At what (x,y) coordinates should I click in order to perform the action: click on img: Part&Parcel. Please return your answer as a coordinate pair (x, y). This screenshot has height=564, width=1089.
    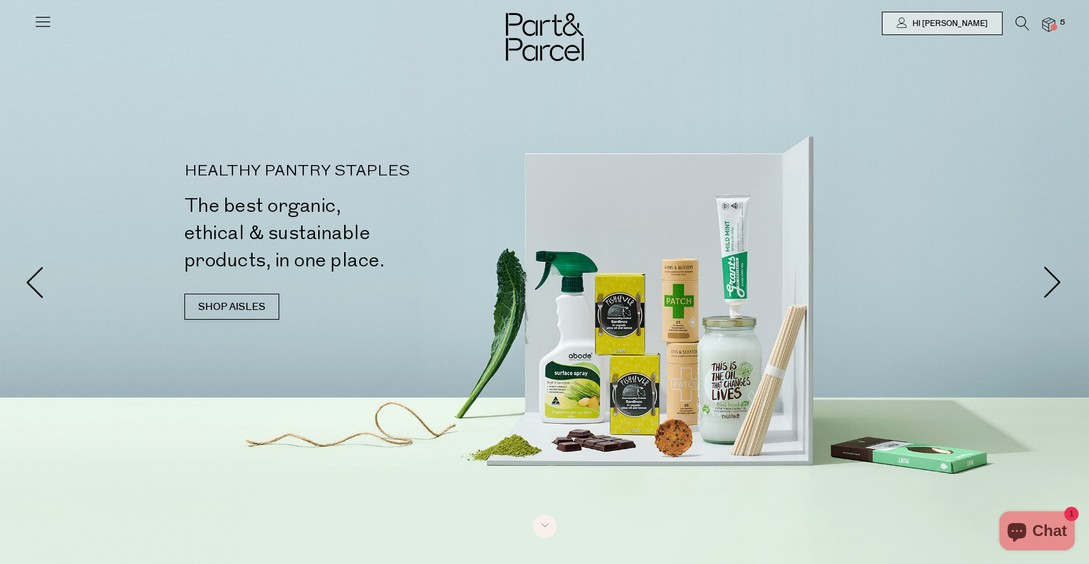
    Looking at the image, I should click on (545, 37).